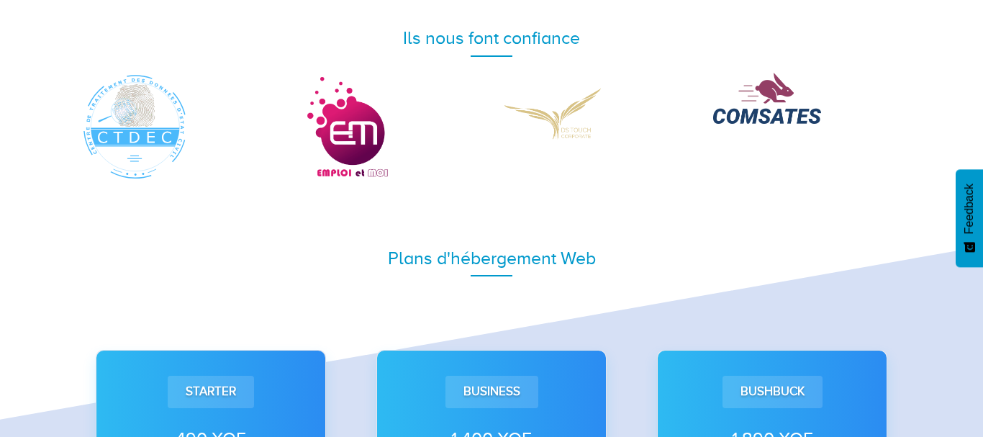 This screenshot has width=983, height=437. Describe the element at coordinates (491, 38) in the screenshot. I see `div: Ils nous font confiance` at that location.